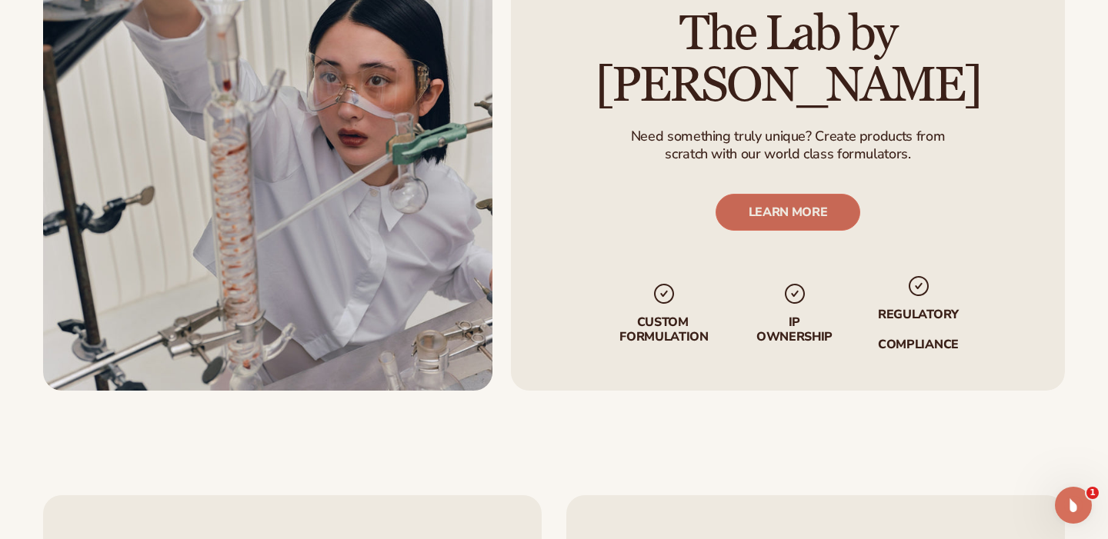 The width and height of the screenshot is (1108, 539). What do you see at coordinates (919, 330) in the screenshot?
I see `p: regulatory compliance` at bounding box center [919, 330].